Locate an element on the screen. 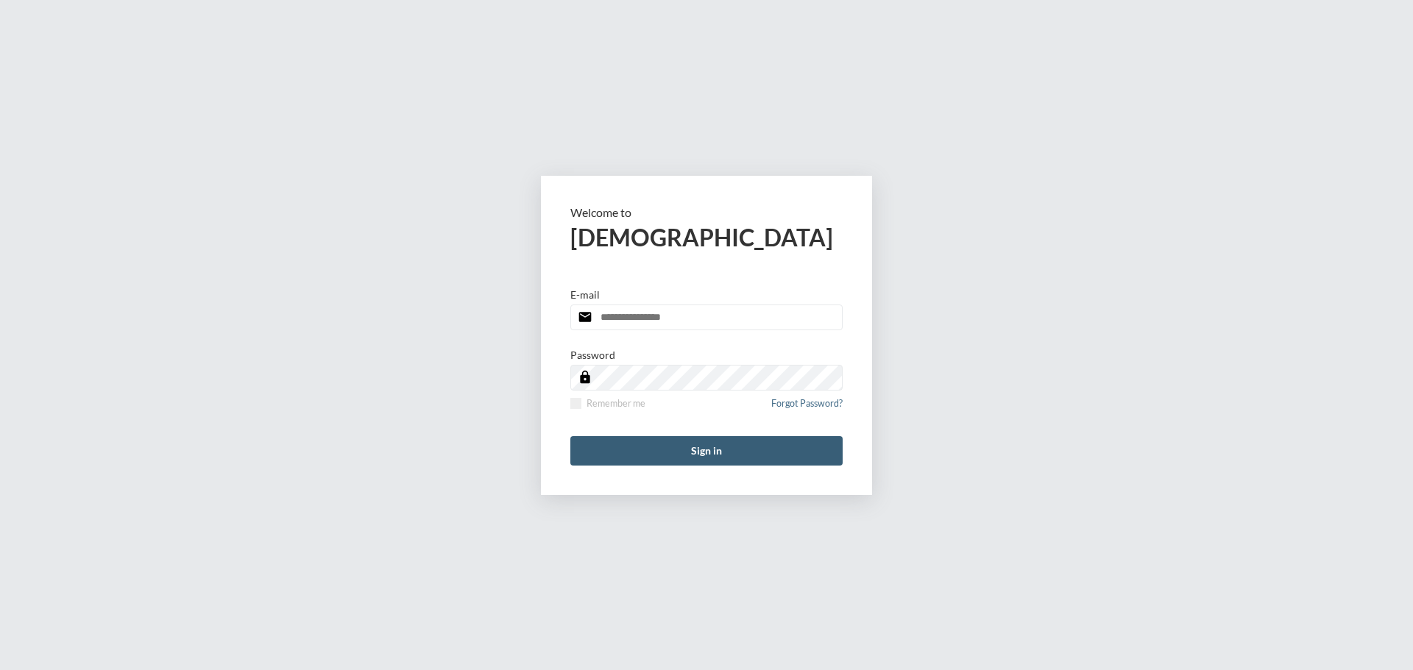 Image resolution: width=1413 pixels, height=670 pixels. button: Sign in is located at coordinates (706, 451).